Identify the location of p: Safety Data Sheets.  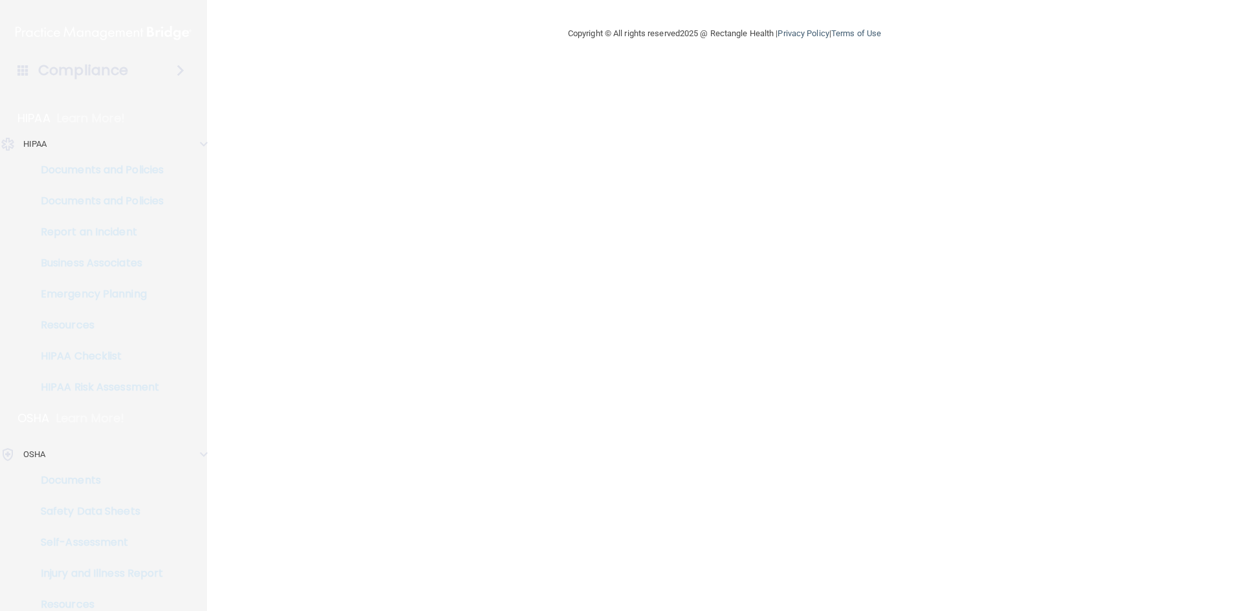
(96, 512).